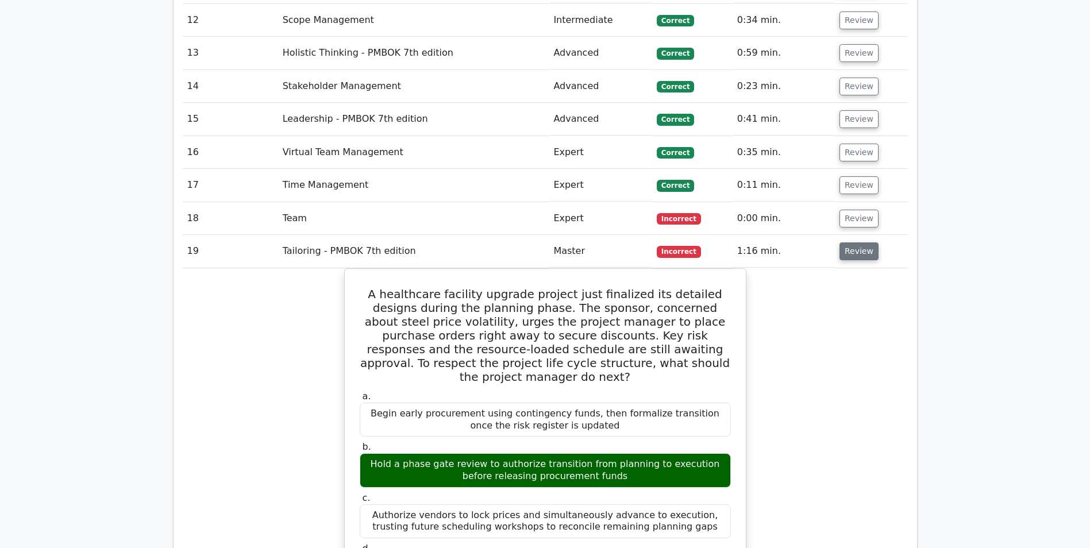 The height and width of the screenshot is (548, 1090). Describe the element at coordinates (414, 53) in the screenshot. I see `td: Holistic Thinking - PMBOK 7th edition` at that location.